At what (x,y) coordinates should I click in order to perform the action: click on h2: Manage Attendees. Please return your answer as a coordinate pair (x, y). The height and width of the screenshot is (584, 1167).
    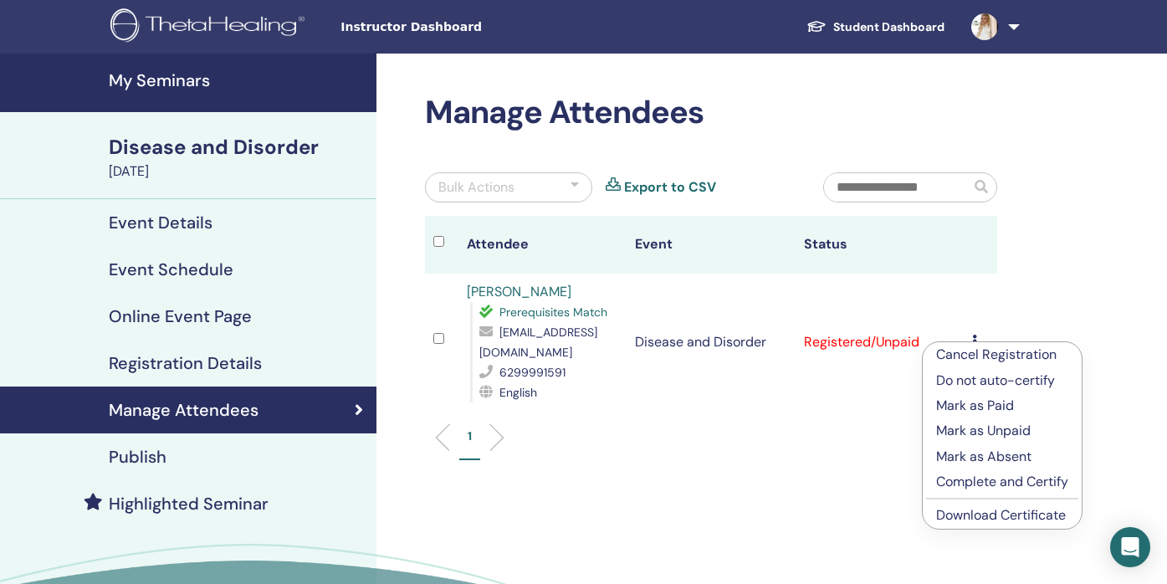
    Looking at the image, I should click on (711, 113).